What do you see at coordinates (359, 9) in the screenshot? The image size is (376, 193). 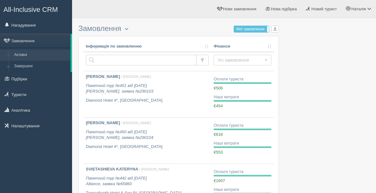 I see `span: Наталія` at bounding box center [359, 9].